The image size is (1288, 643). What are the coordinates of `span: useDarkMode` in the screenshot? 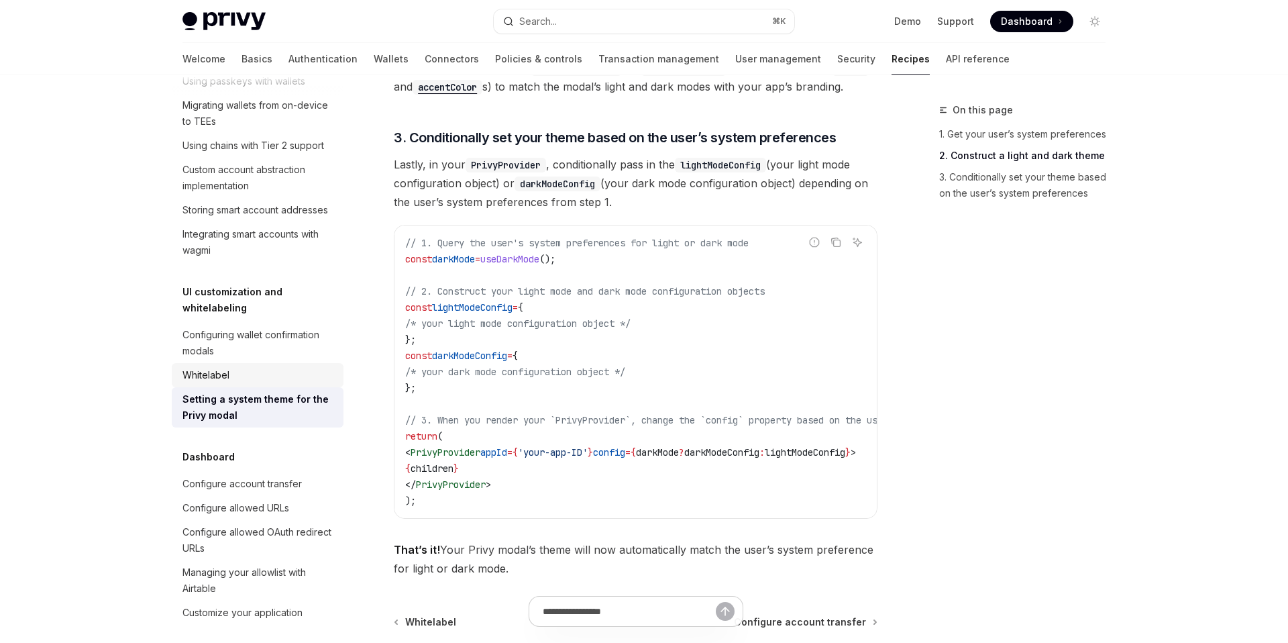 It's located at (510, 259).